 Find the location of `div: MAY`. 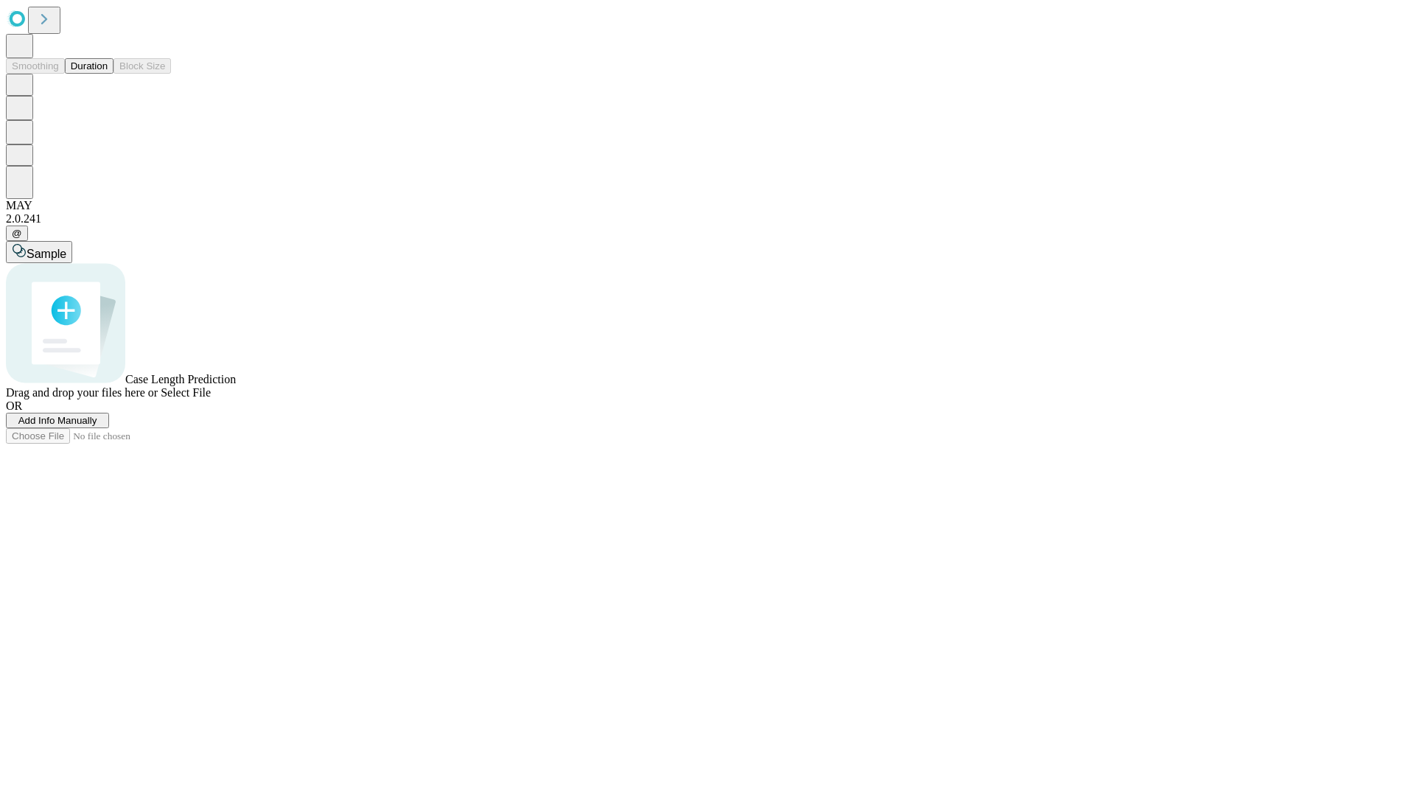

div: MAY is located at coordinates (708, 206).